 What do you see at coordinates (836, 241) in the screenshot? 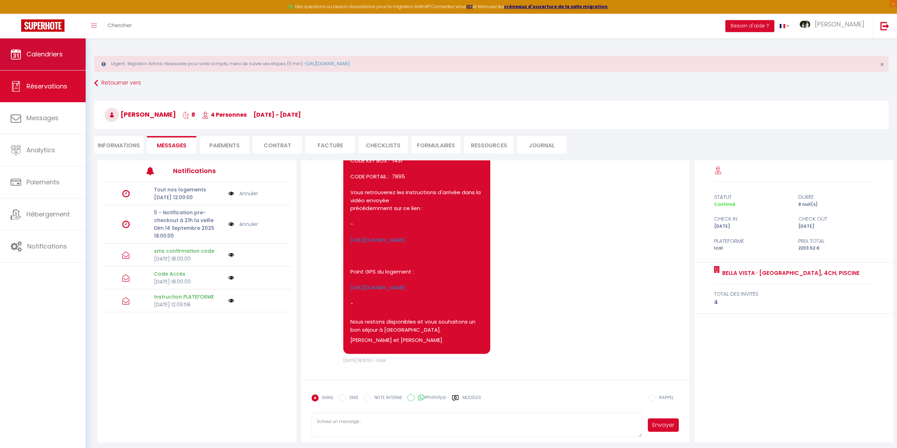
I see `div: Prix total` at bounding box center [836, 241].